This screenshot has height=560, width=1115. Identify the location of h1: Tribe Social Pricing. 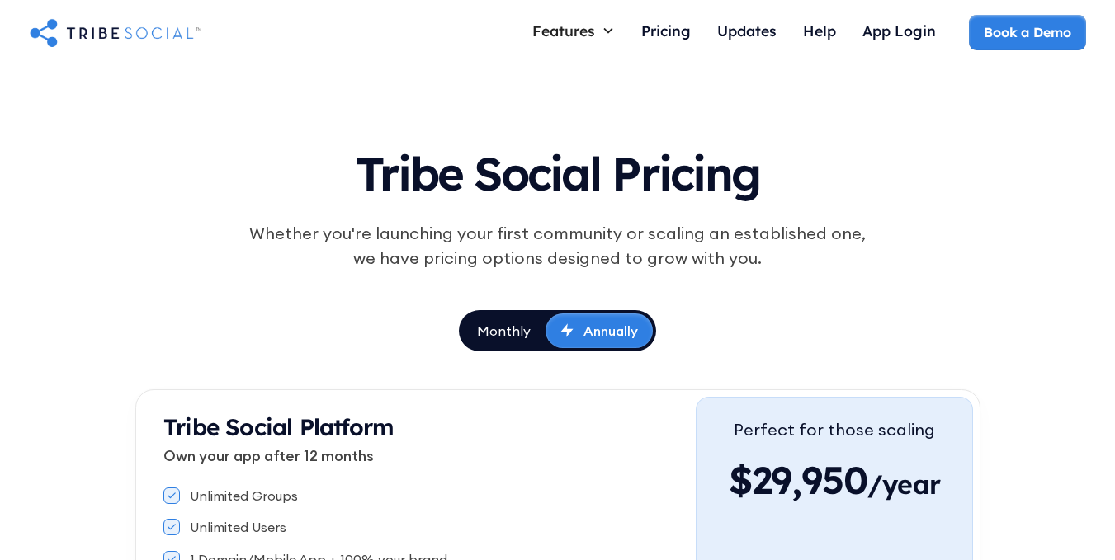
(558, 170).